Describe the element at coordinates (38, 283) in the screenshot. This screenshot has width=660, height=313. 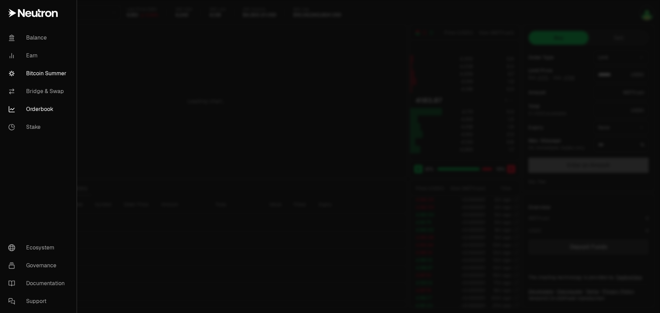
I see `a: Documentation` at that location.